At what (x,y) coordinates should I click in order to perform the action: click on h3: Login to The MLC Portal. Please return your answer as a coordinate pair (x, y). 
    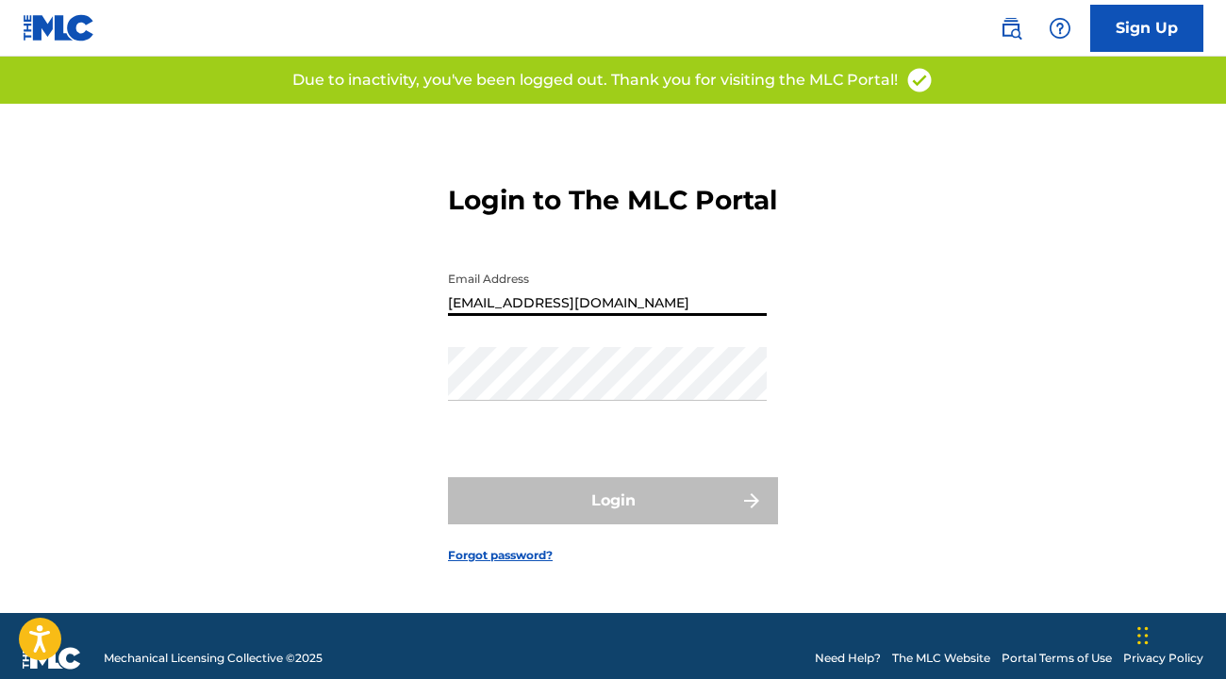
    Looking at the image, I should click on (612, 200).